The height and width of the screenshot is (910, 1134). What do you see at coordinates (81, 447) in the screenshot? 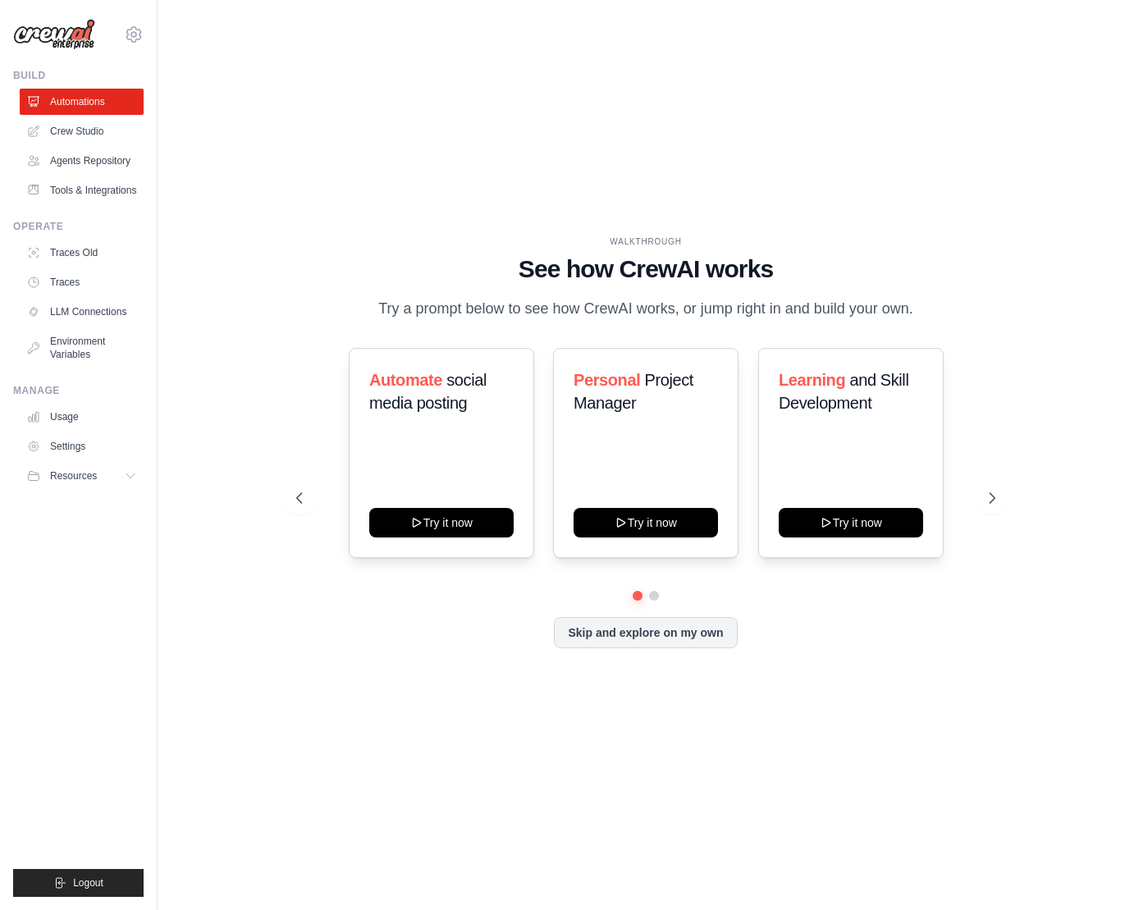
I see `a: Settings` at bounding box center [81, 447].